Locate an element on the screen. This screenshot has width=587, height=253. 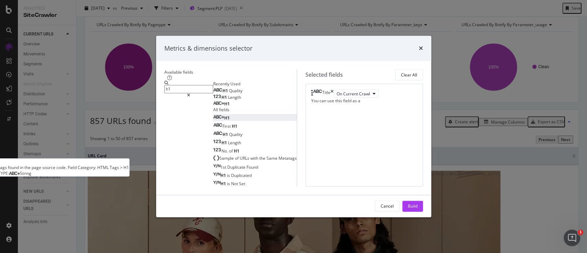
span: No. is located at coordinates (225, 151).